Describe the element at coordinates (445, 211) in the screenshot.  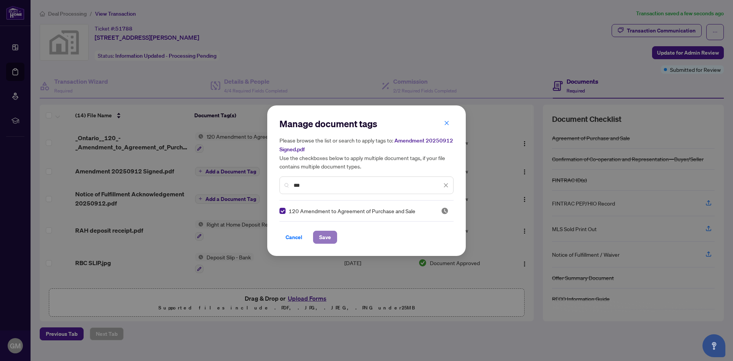
I see `span: Pending Review` at that location.